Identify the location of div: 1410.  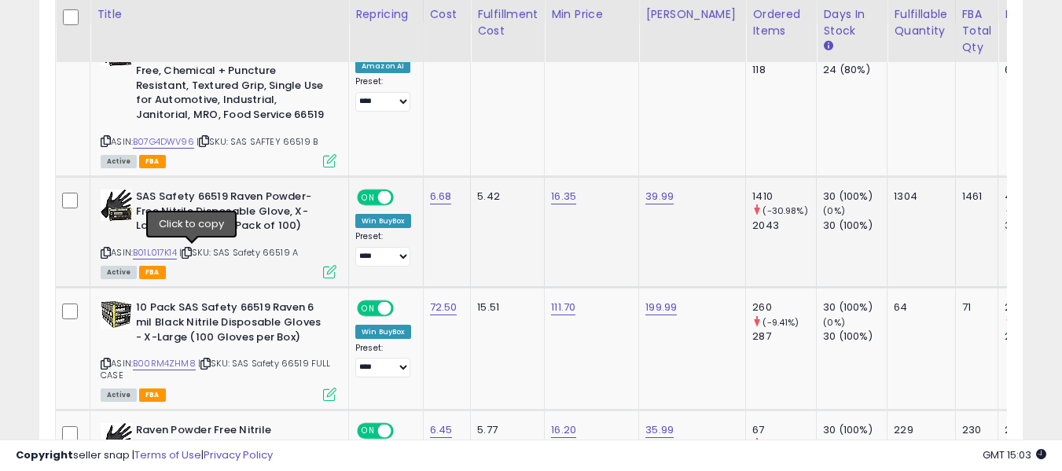
(784, 197).